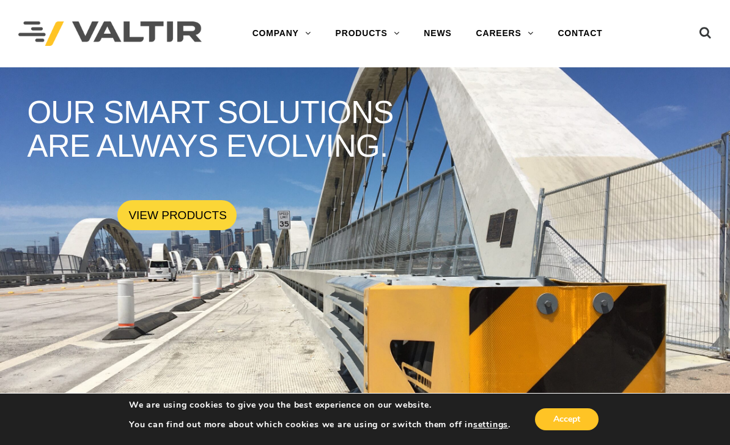 The width and height of the screenshot is (730, 445). Describe the element at coordinates (567, 419) in the screenshot. I see `button: Accept` at that location.